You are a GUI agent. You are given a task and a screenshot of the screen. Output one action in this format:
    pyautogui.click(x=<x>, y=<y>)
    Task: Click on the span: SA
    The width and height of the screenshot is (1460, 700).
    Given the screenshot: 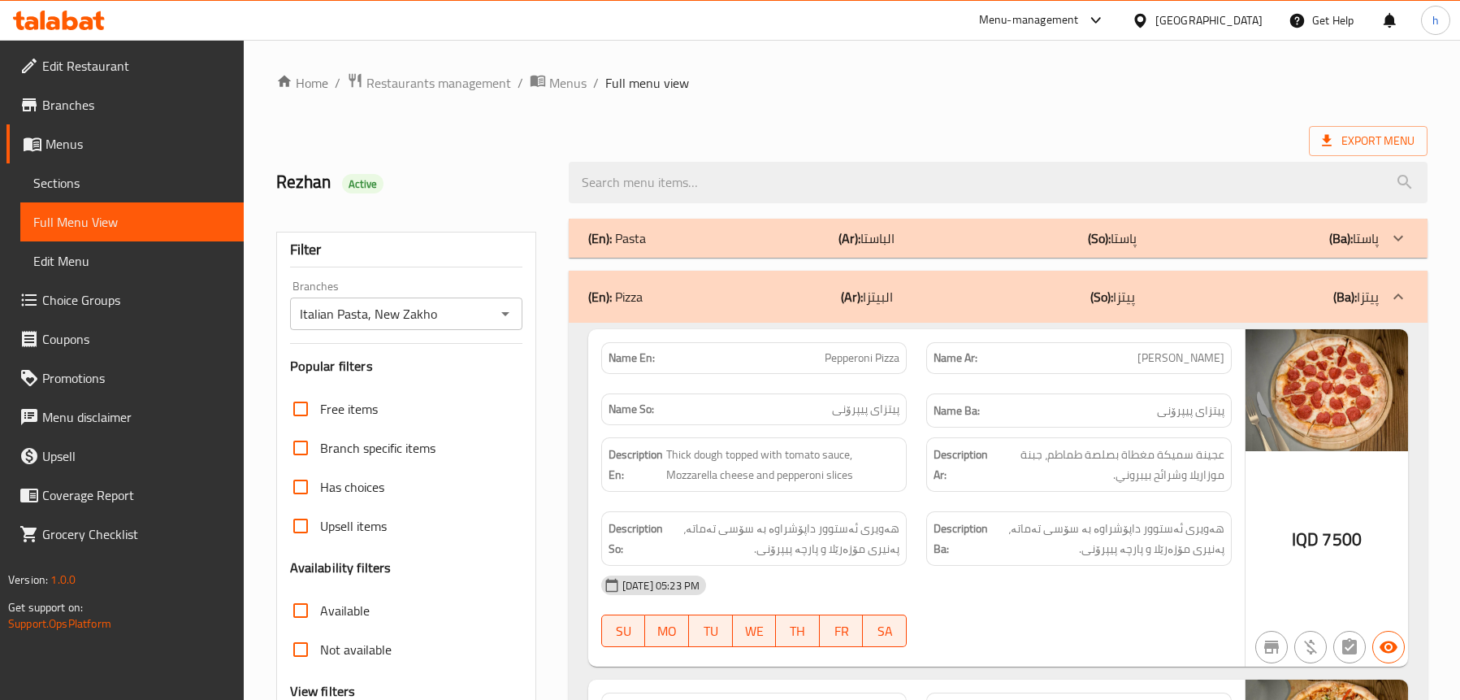 What is the action you would take?
    pyautogui.click(x=885, y=630)
    